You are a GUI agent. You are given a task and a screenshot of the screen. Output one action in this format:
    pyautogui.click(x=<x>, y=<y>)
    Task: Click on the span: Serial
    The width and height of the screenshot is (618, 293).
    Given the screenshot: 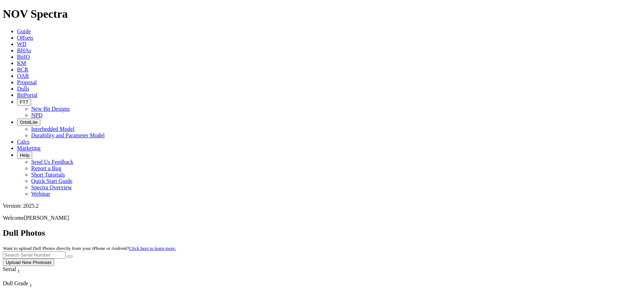 What is the action you would take?
    pyautogui.click(x=9, y=269)
    